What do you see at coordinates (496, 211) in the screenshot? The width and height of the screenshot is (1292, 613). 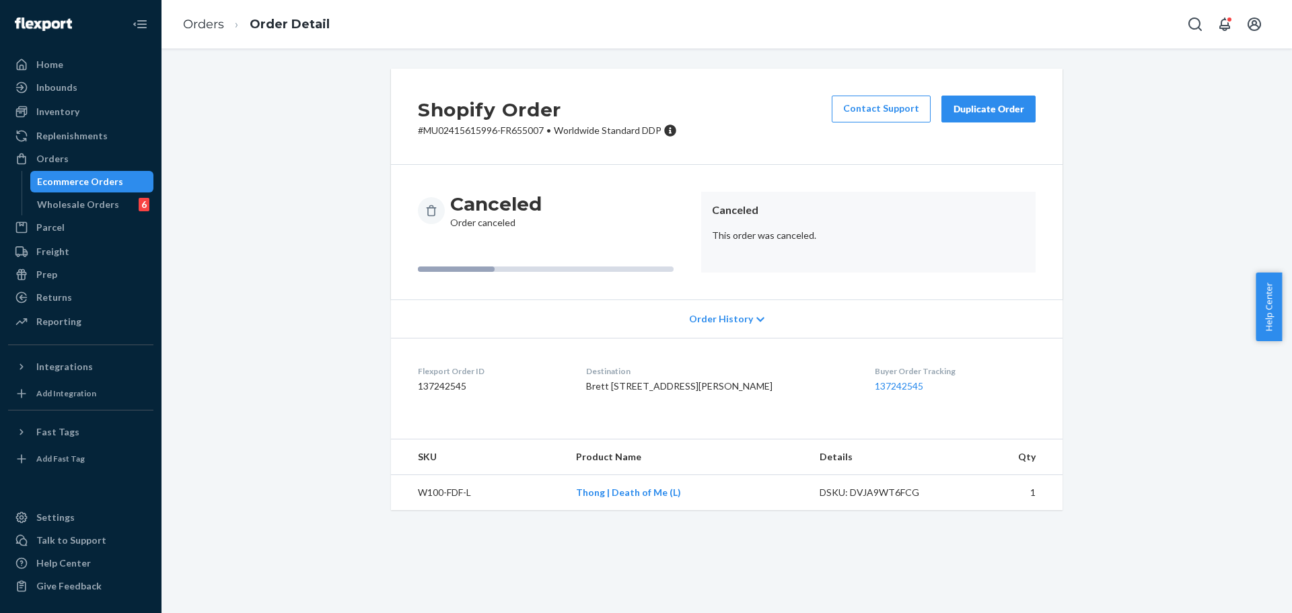 I see `div: Order canceled` at bounding box center [496, 211].